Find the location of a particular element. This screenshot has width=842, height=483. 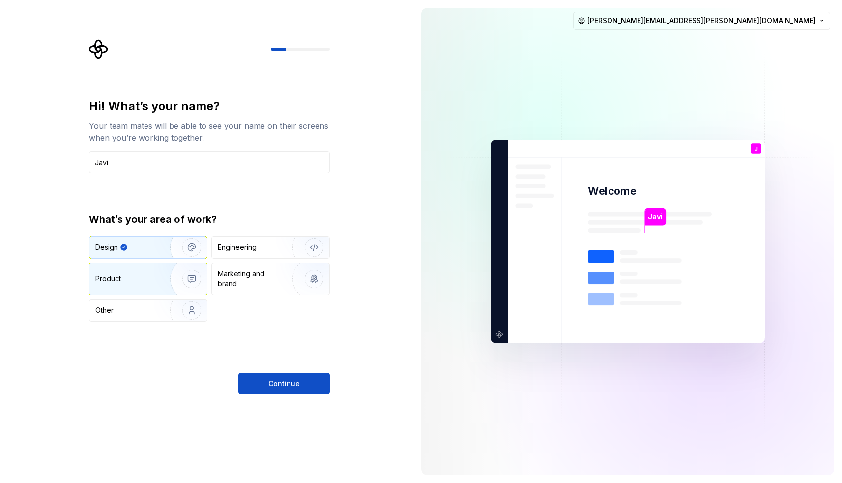

p: J is located at coordinates (756, 149).